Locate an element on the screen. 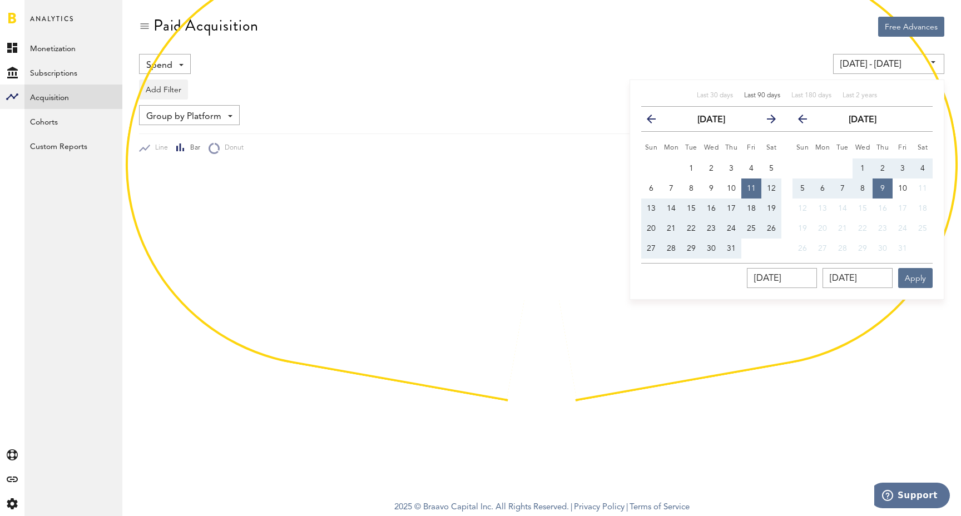  button: 16 is located at coordinates (711, 208).